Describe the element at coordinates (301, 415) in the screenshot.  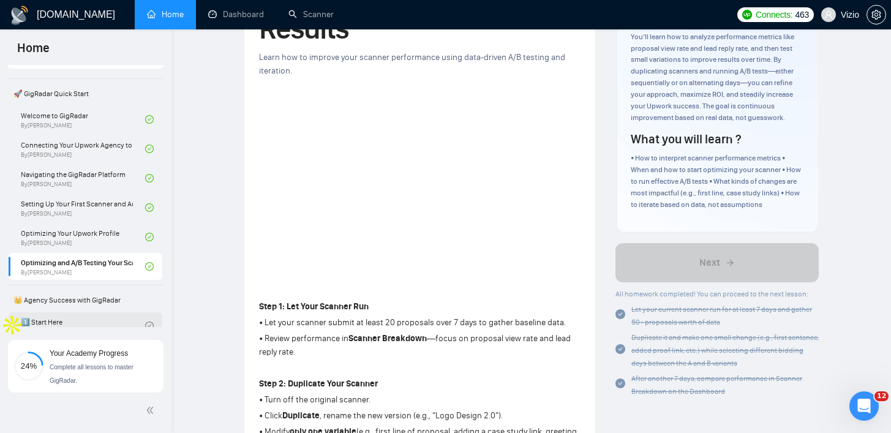
I see `strong: Duplicate` at that location.